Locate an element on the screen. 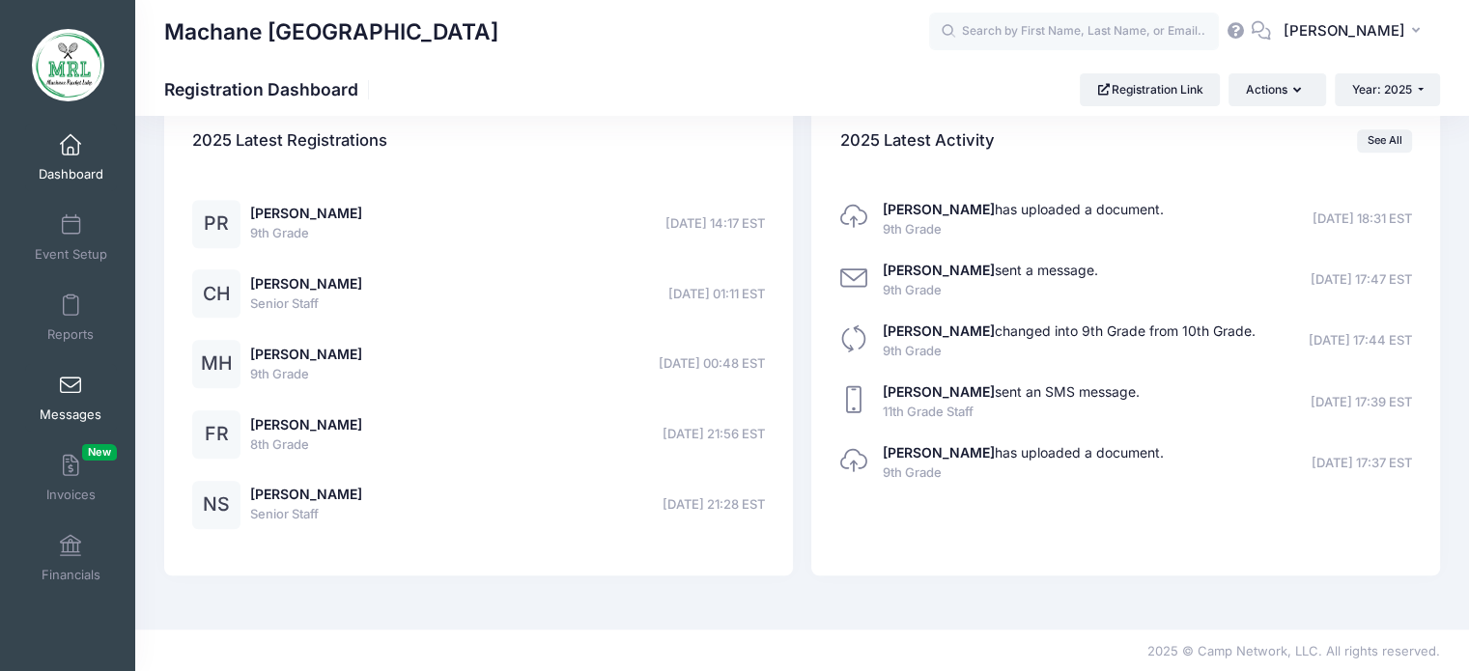 Image resolution: width=1469 pixels, height=671 pixels. a: CH is located at coordinates (216, 295).